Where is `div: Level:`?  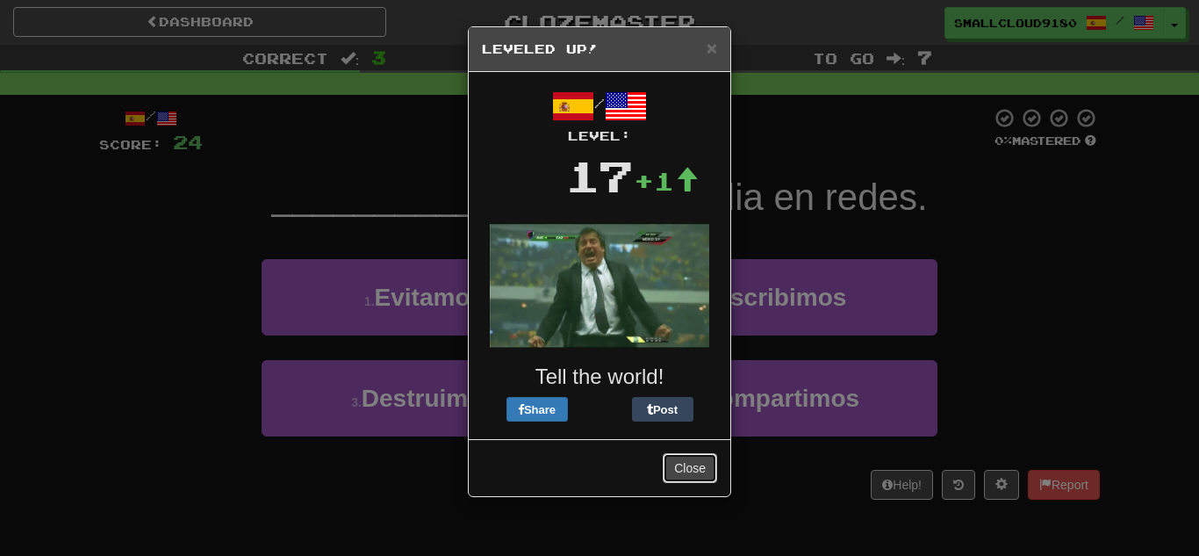 div: Level: is located at coordinates (600, 136).